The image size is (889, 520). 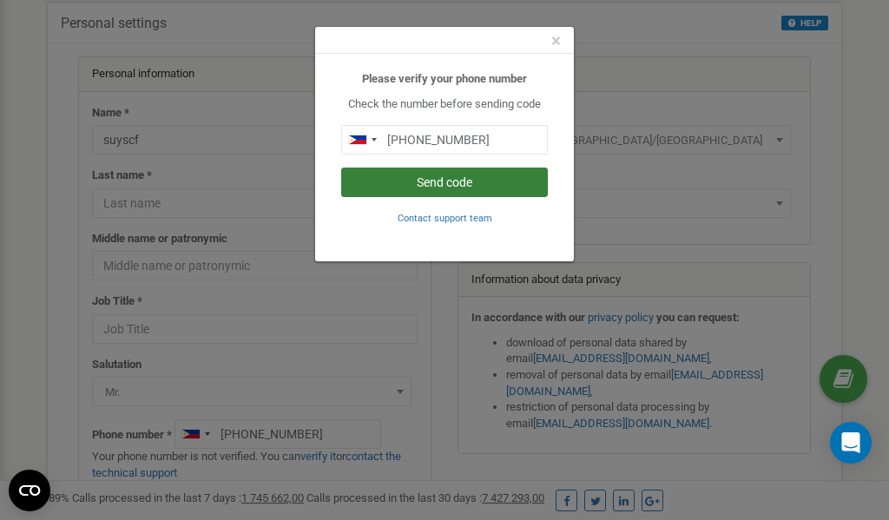 I want to click on p: Check the number before sending code, so click(x=444, y=104).